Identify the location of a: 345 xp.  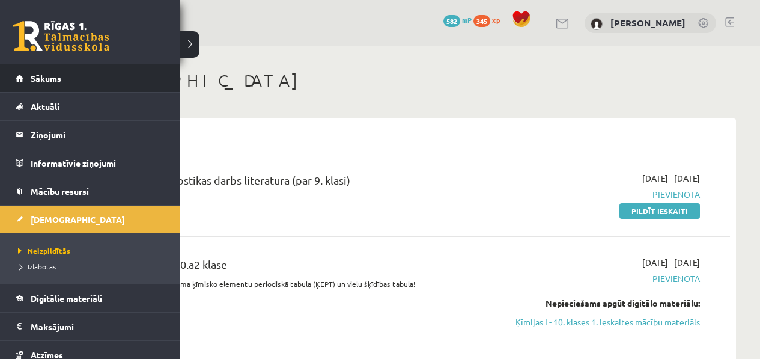
(490, 20).